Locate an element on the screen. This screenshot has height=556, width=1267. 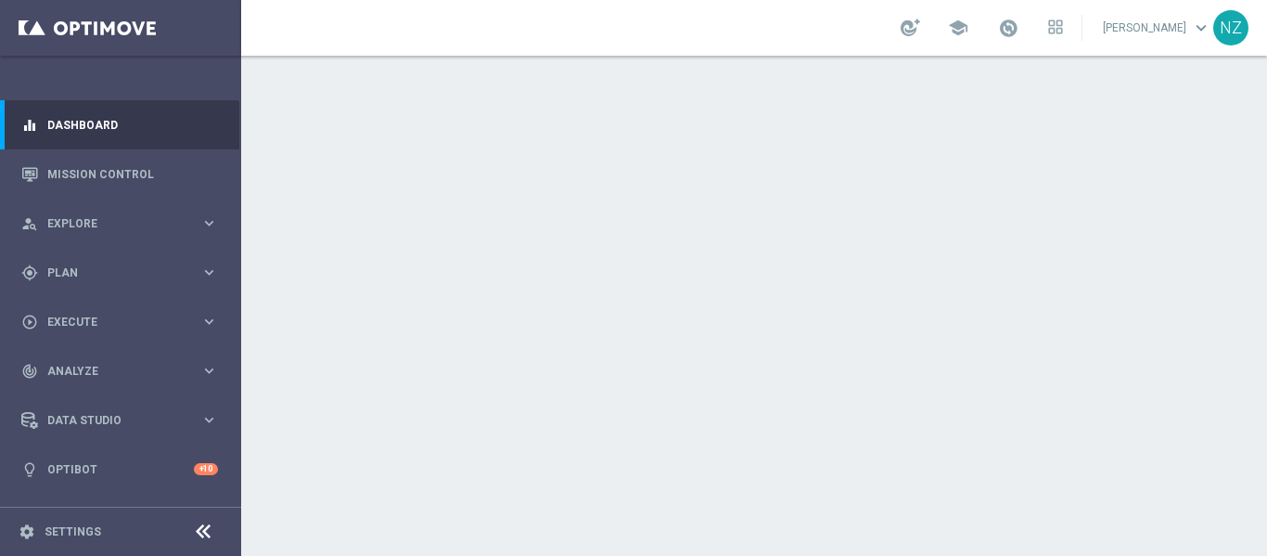
div: Analyze is located at coordinates (110, 371).